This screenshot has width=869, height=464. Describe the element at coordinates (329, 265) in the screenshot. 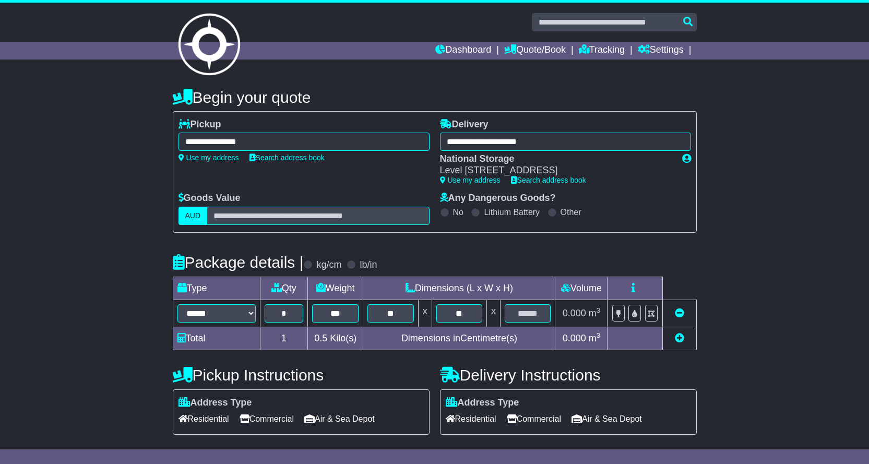

I see `label: kg/cm` at that location.